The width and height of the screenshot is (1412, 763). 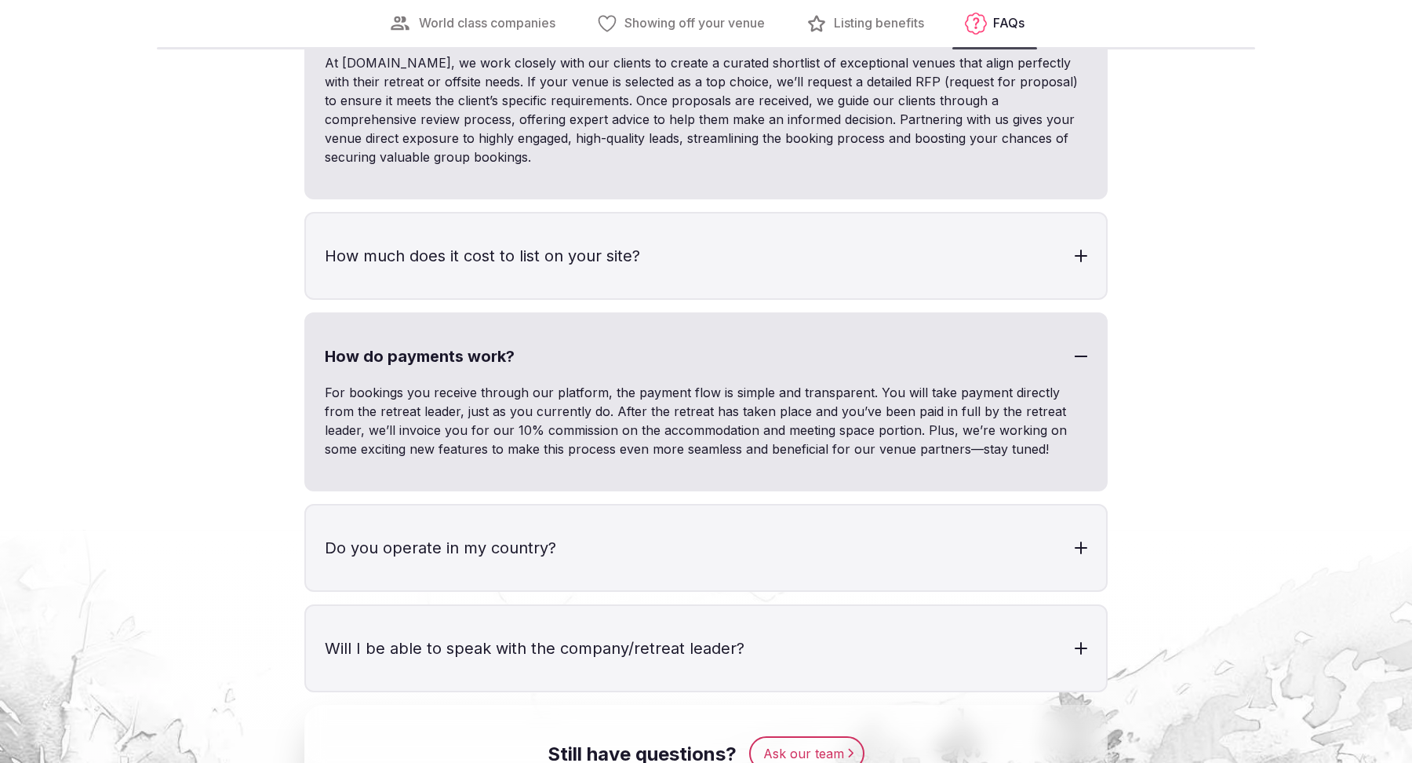 I want to click on span: Showing off your venue, so click(x=694, y=24).